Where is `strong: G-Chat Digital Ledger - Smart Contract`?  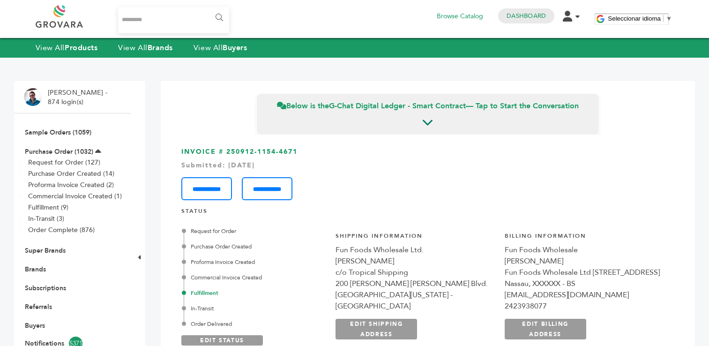
strong: G-Chat Digital Ledger - Smart Contract is located at coordinates (397, 106).